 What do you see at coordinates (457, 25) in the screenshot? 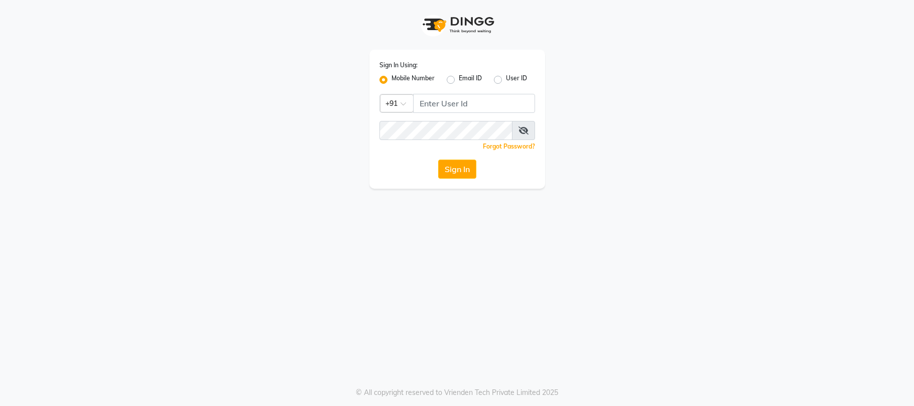
I see `img: logo1.svg` at bounding box center [457, 25].